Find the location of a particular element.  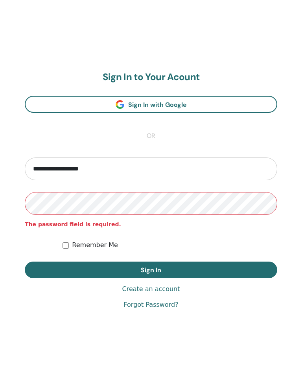

button: Sign In is located at coordinates (151, 270).